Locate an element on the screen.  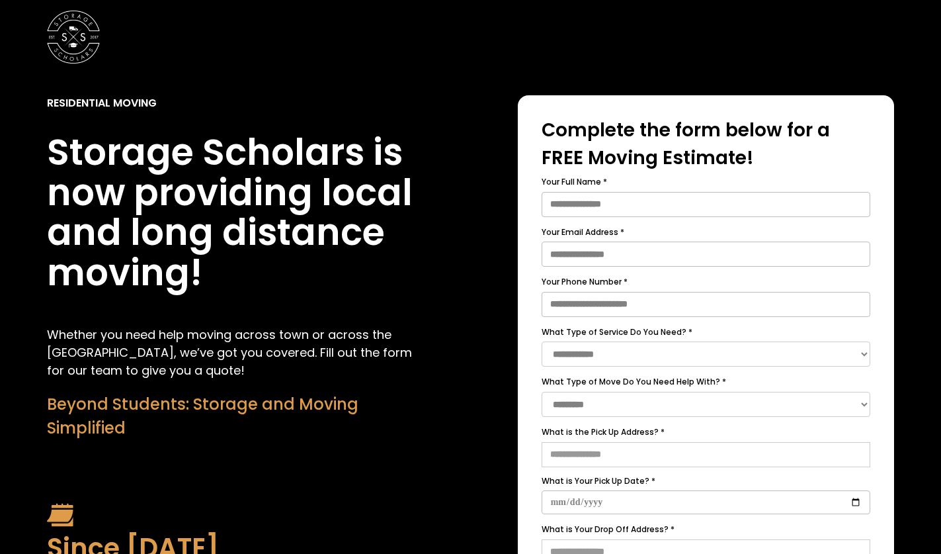
div: Complete the form below for a FREE Moving Estimate! is located at coordinates (706, 144).